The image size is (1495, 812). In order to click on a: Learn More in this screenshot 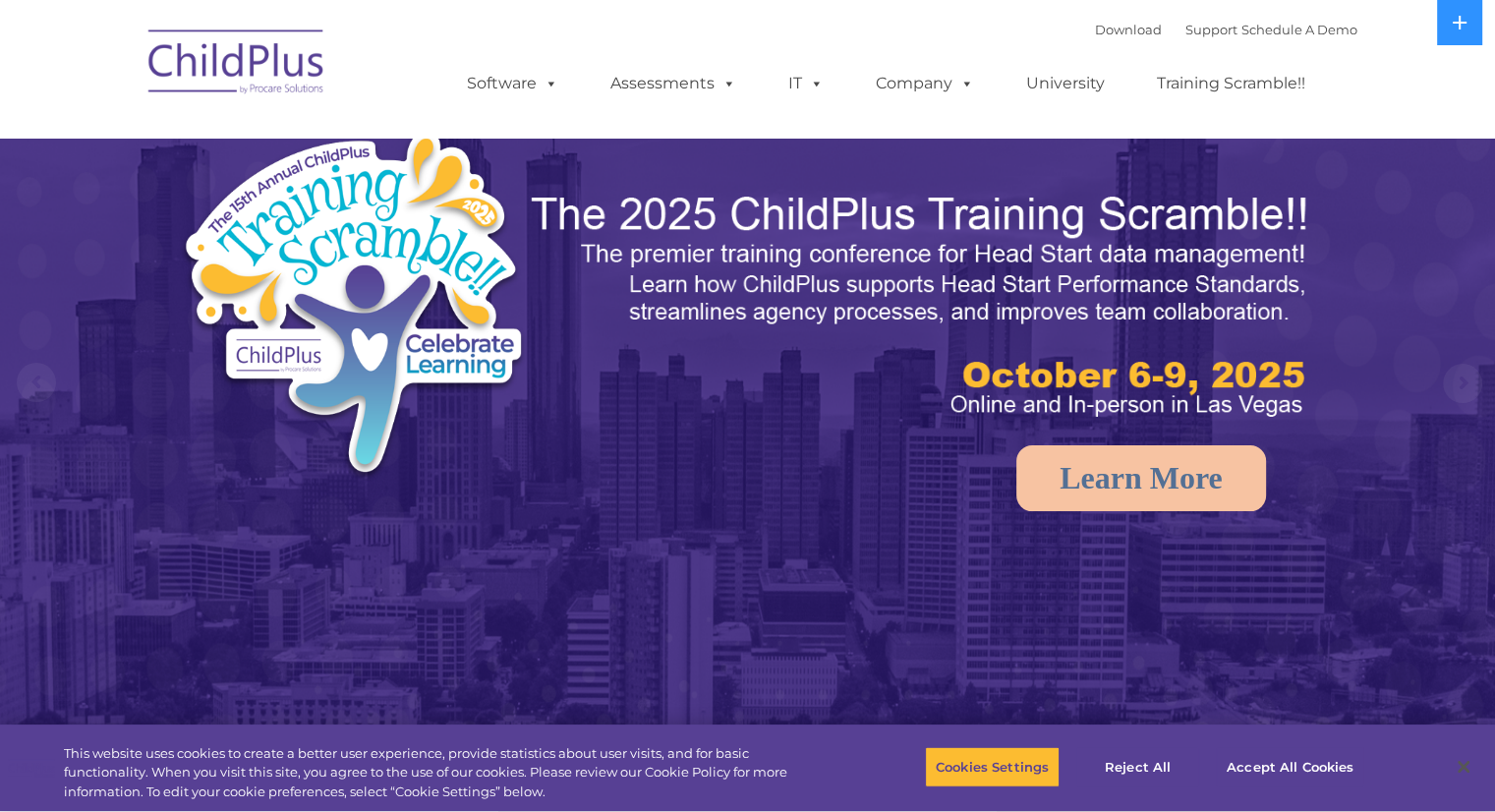, I will do `click(1142, 478)`.